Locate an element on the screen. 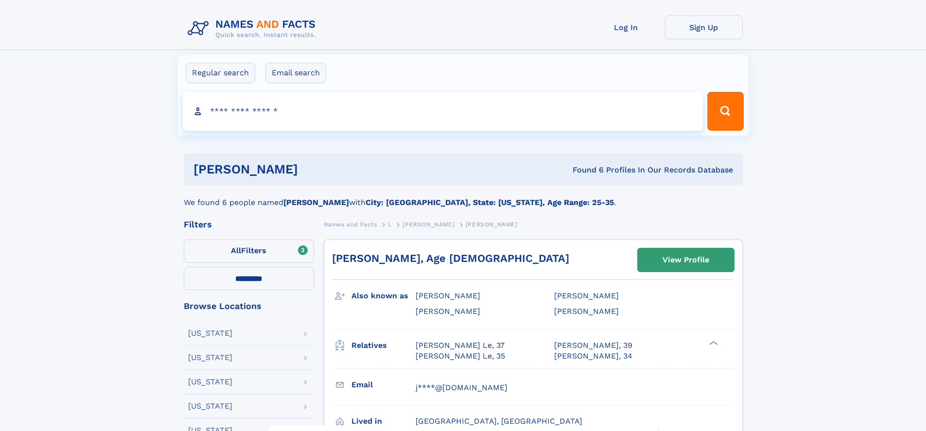  img: Logo Names and Facts is located at coordinates (254, 29).